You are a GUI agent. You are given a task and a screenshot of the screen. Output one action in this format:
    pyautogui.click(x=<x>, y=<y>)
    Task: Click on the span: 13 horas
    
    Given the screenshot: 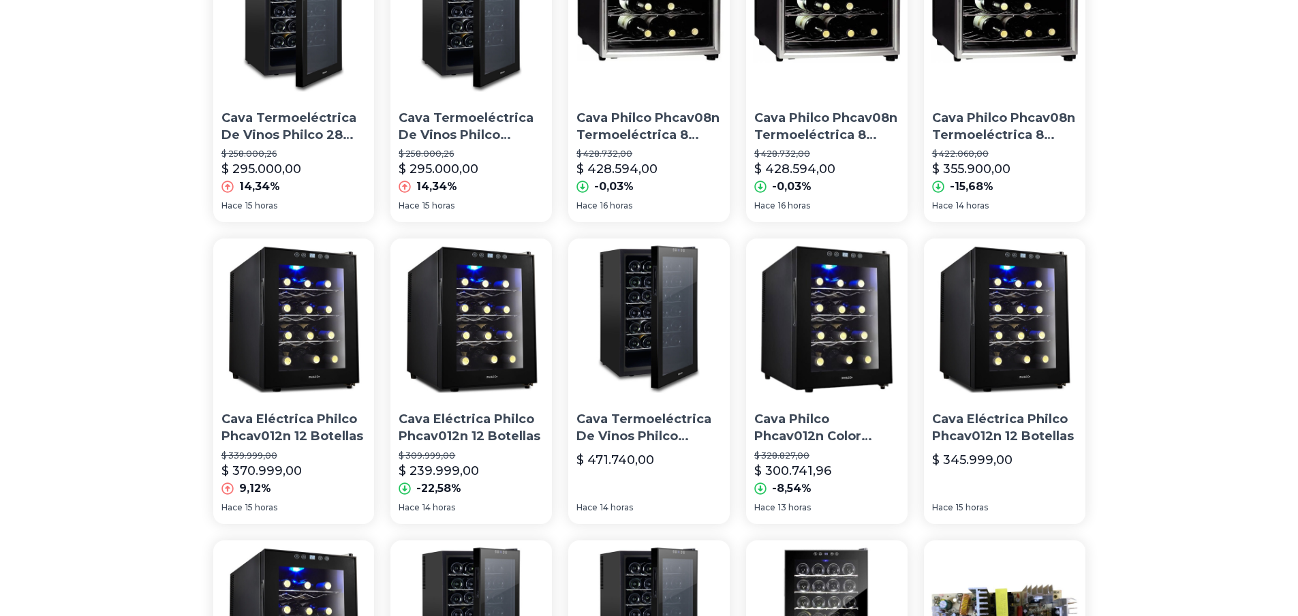 What is the action you would take?
    pyautogui.click(x=794, y=508)
    